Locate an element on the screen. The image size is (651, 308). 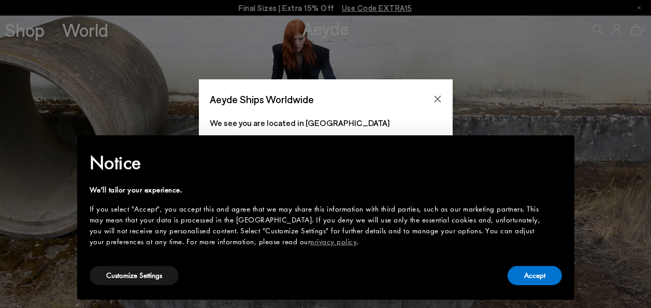
a: privacy policy is located at coordinates (334, 241).